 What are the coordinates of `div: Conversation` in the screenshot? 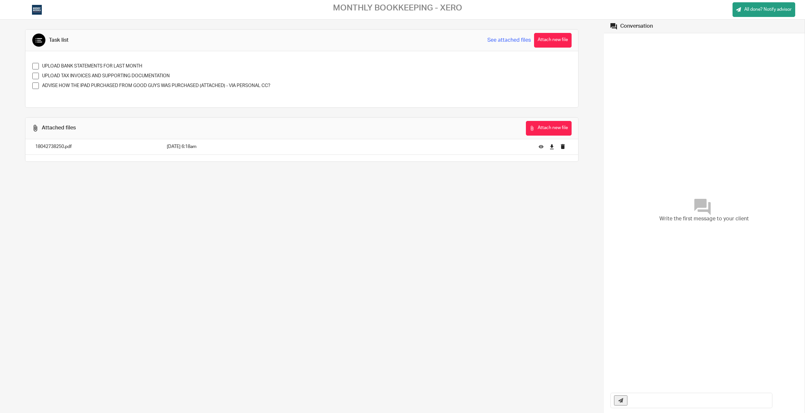 It's located at (636, 26).